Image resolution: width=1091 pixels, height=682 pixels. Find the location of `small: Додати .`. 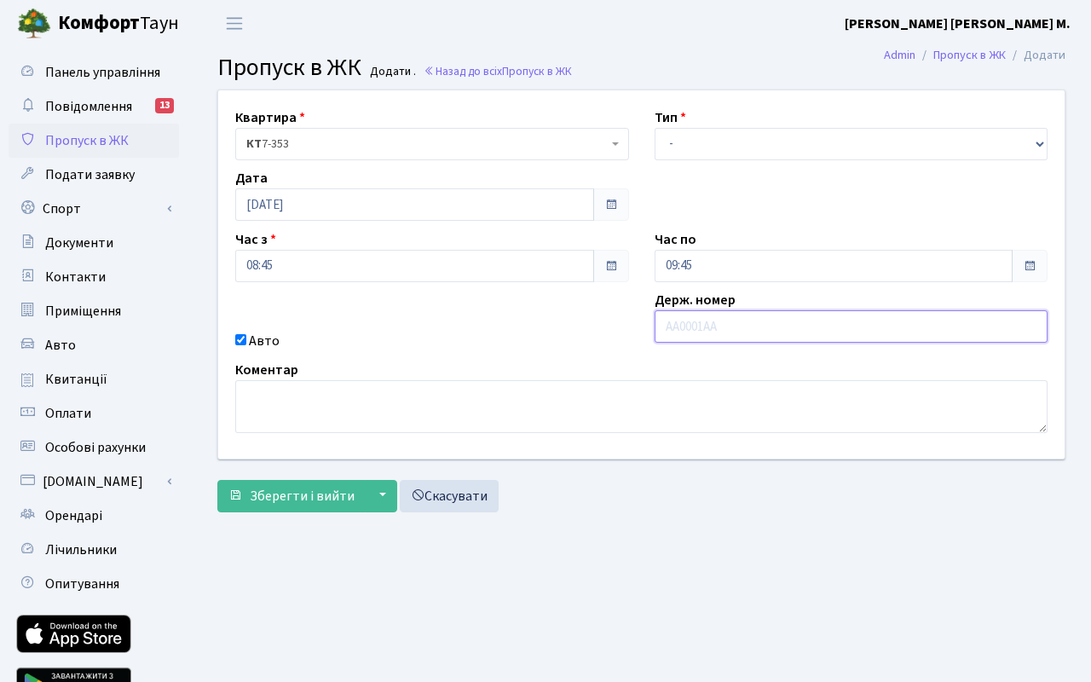

small: Додати . is located at coordinates (391, 72).